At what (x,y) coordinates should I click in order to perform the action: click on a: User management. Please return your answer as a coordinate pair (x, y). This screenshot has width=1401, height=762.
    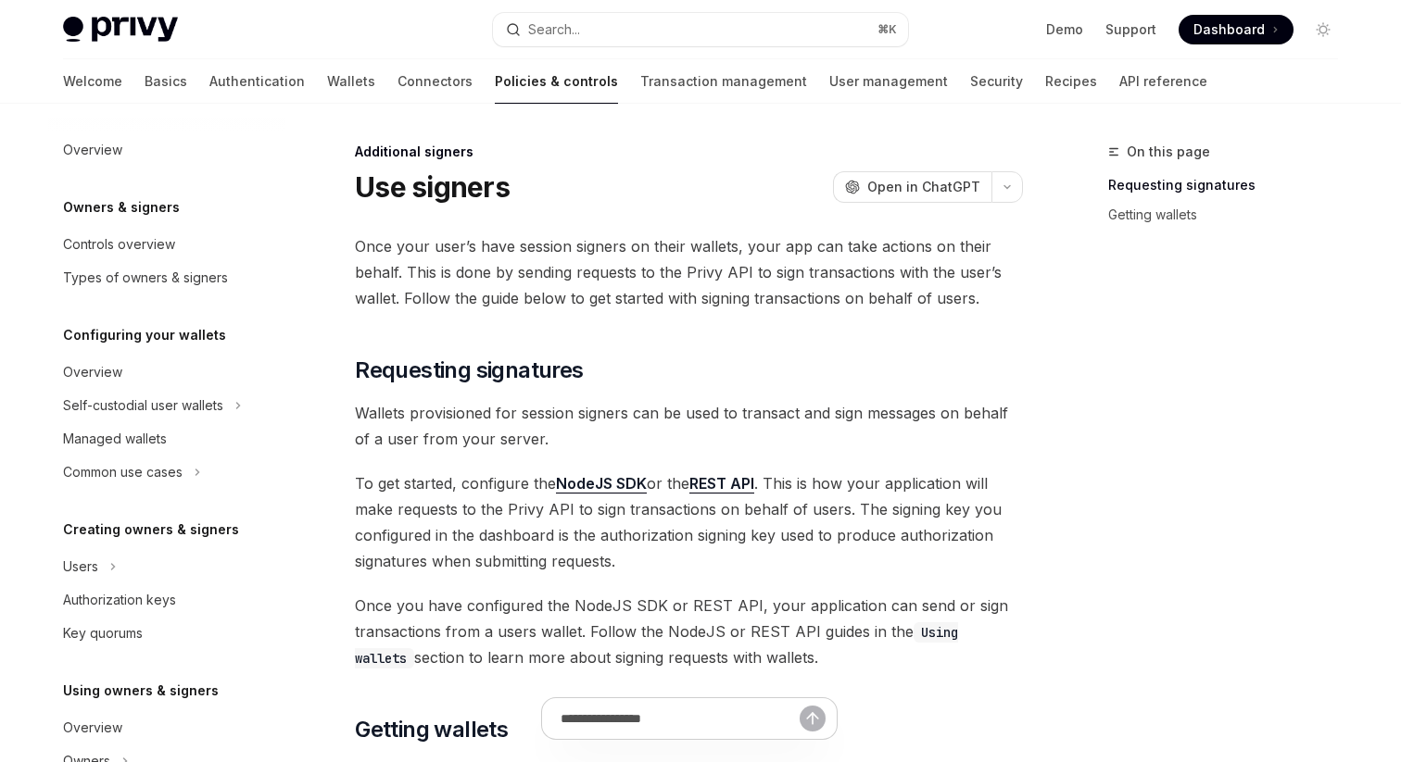
    Looking at the image, I should click on (888, 82).